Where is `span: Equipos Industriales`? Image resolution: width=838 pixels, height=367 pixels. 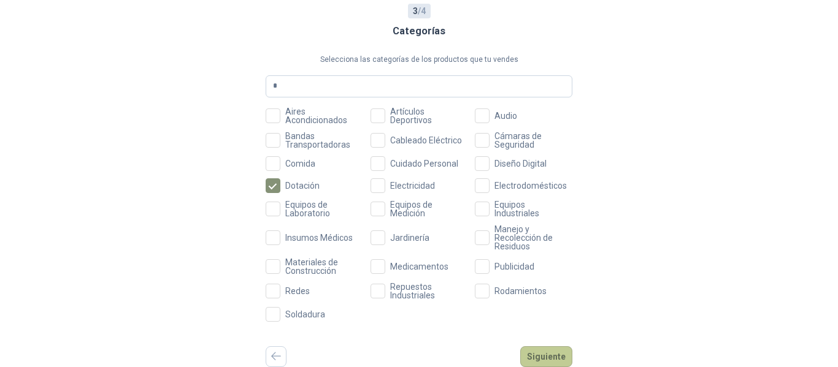
span: Equipos Industriales is located at coordinates (531, 209).